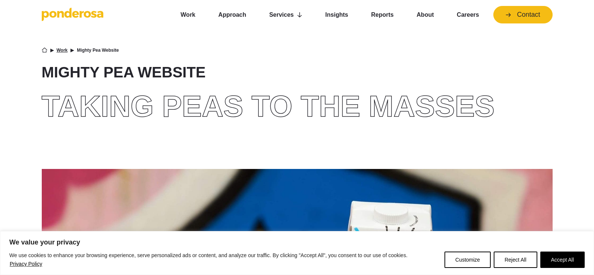 This screenshot has height=275, width=594. What do you see at coordinates (382, 15) in the screenshot?
I see `a: Reports` at bounding box center [382, 15].